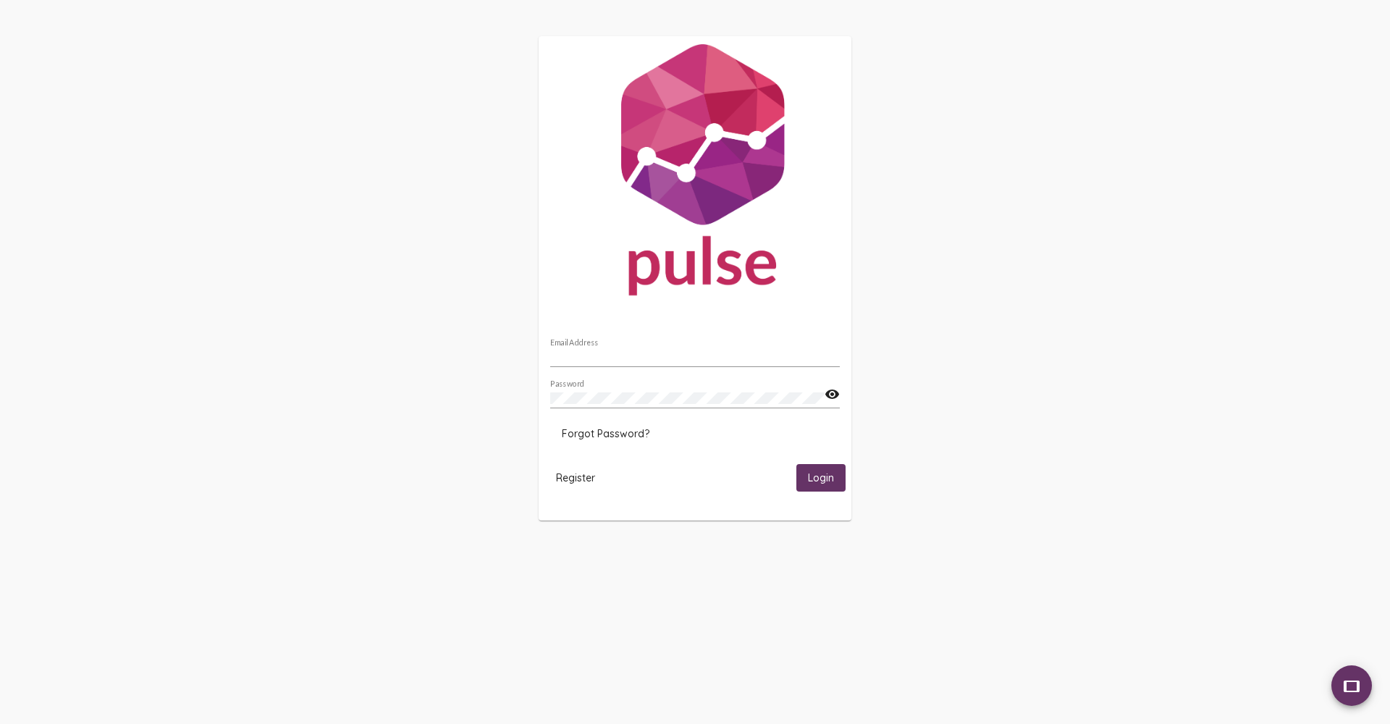 The height and width of the screenshot is (724, 1390). Describe the element at coordinates (605, 434) in the screenshot. I see `span: Forgot Password?` at that location.